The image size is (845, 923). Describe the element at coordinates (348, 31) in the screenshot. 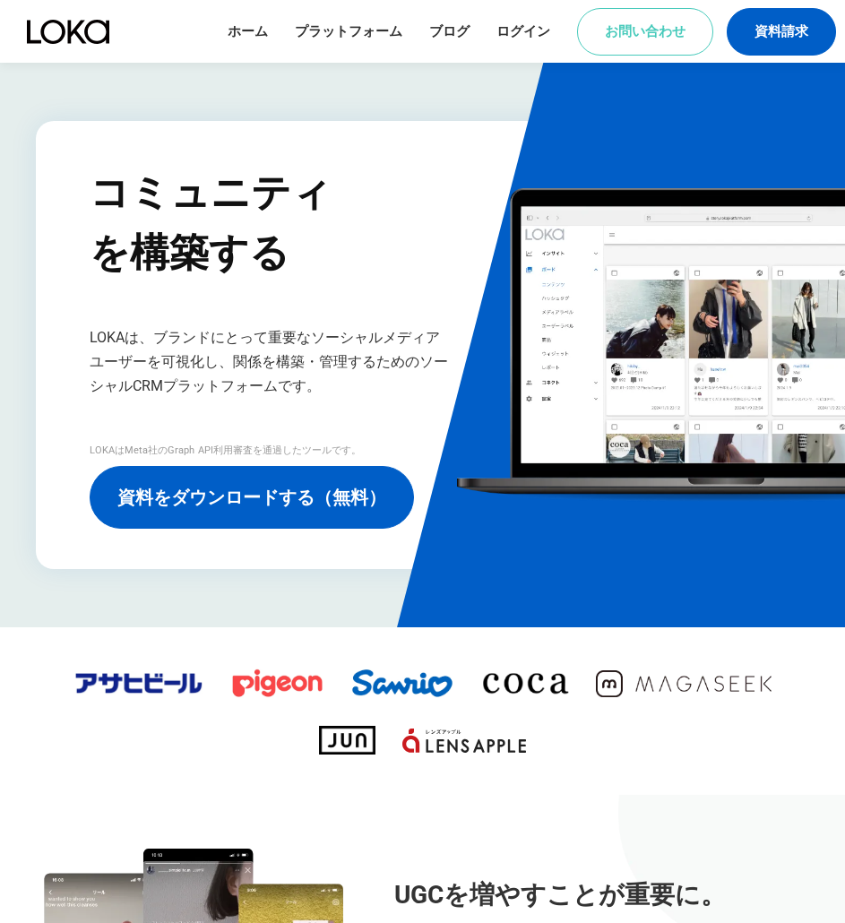

I see `a: プラットフォーム` at that location.